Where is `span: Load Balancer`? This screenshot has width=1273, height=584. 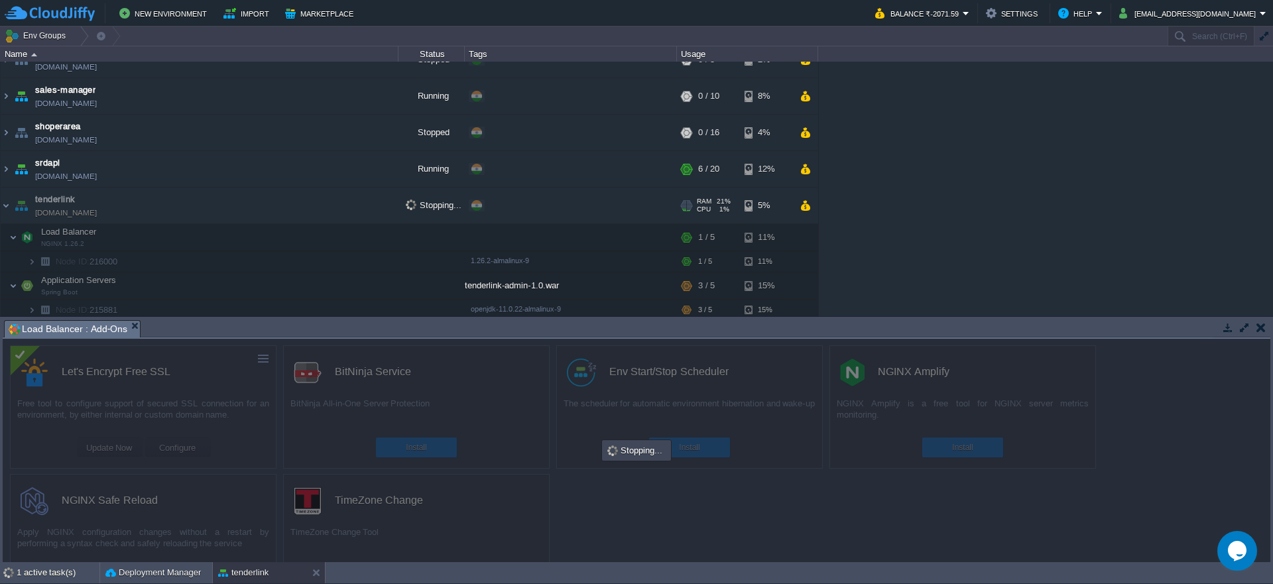 span: Load Balancer is located at coordinates (69, 231).